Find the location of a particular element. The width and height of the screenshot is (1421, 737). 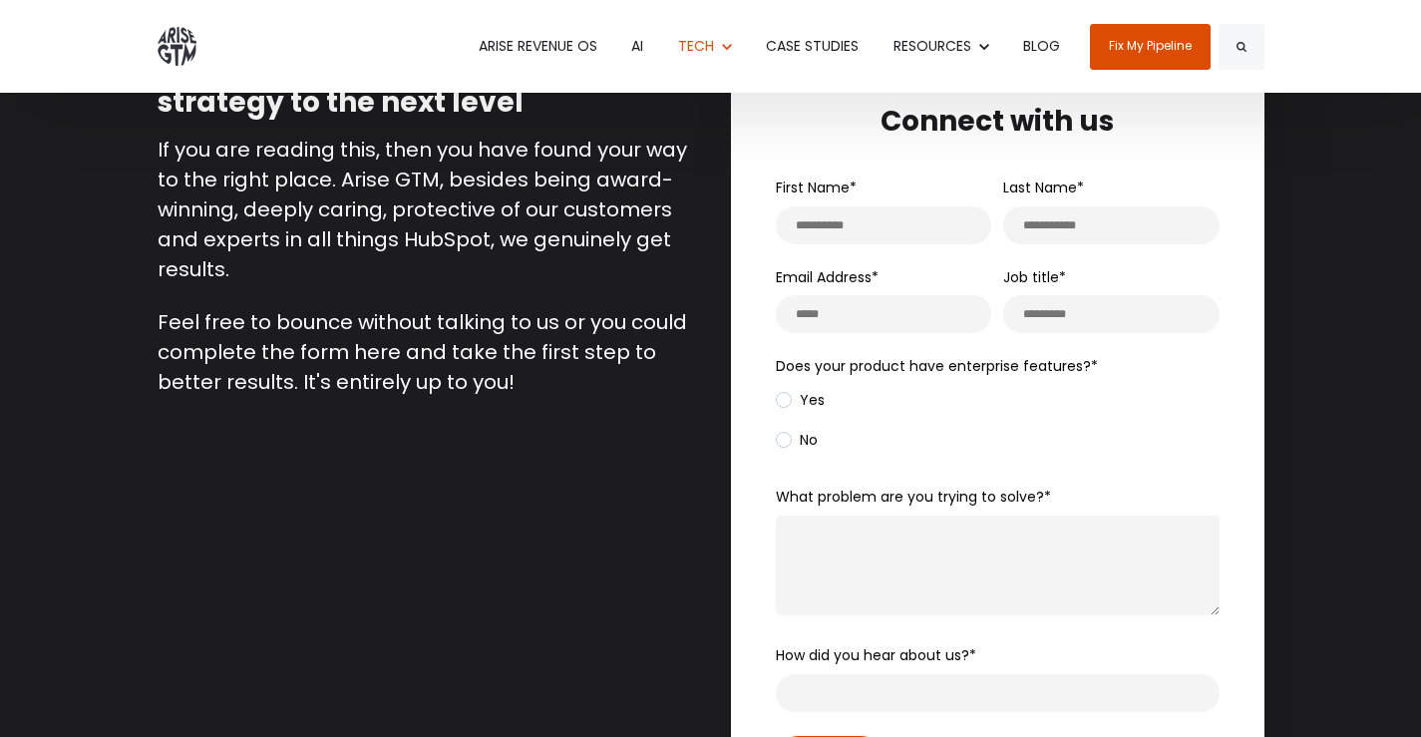

img: ARISE GTM logo grey is located at coordinates (176, 46).